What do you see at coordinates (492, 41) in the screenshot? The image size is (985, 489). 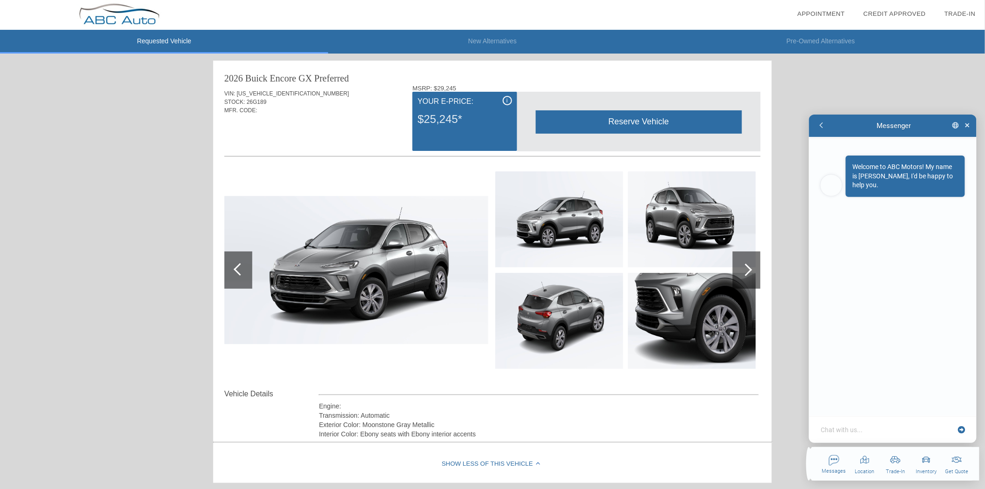 I see `li: New Alternatives` at bounding box center [492, 41].